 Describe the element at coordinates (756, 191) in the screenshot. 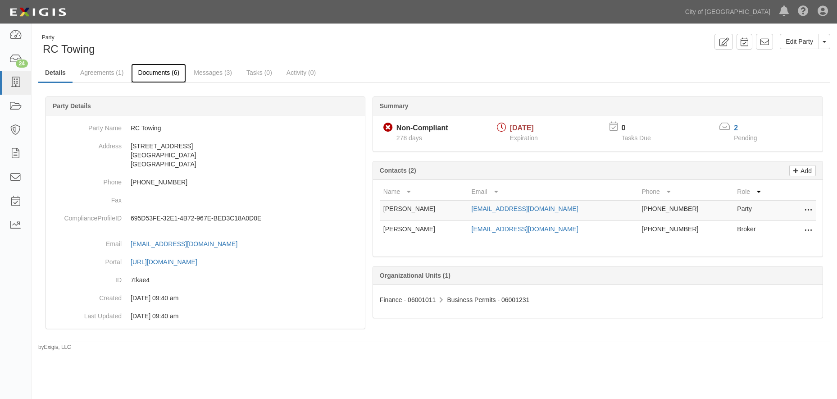

I see `th: Role` at that location.